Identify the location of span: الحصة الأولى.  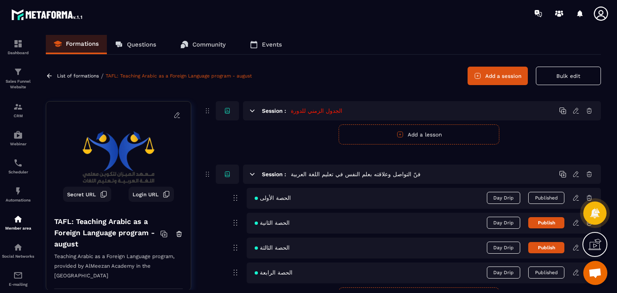
(273, 198).